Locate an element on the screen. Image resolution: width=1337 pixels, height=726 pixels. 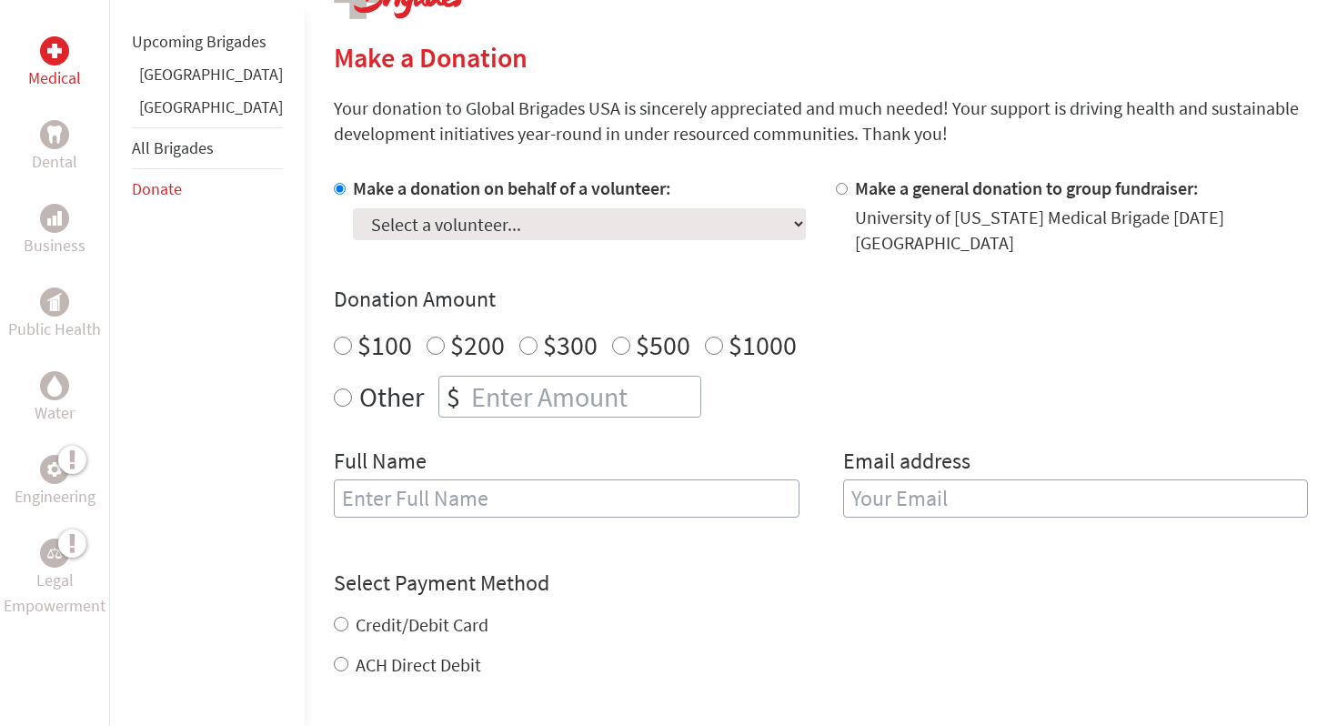
a: All Brigades is located at coordinates (173, 147).